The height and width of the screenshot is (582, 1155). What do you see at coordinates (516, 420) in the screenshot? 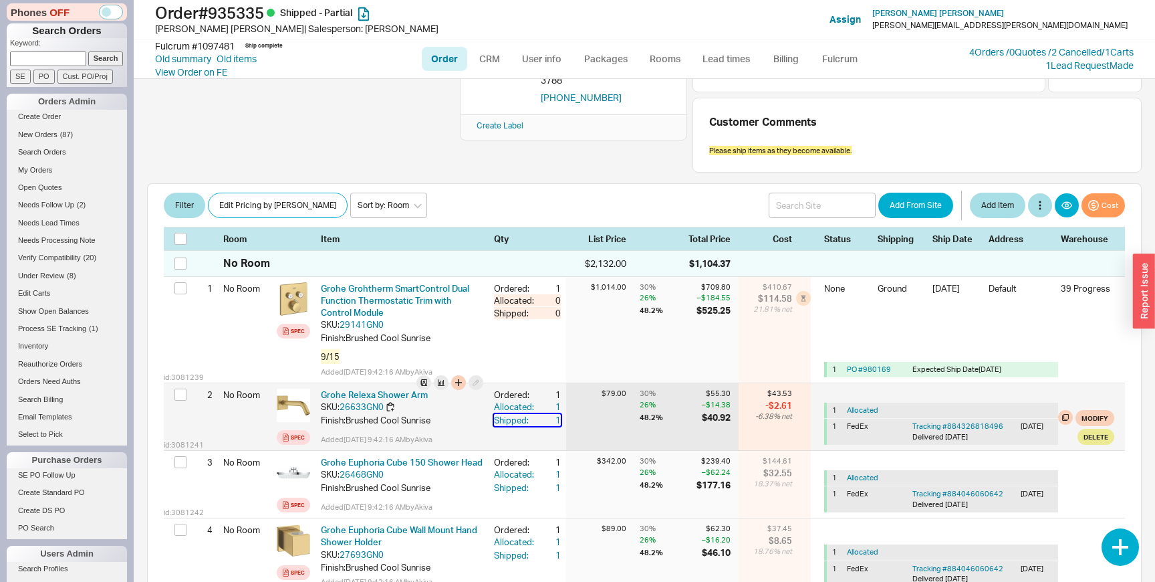
I see `div: Shipped:` at bounding box center [516, 420].